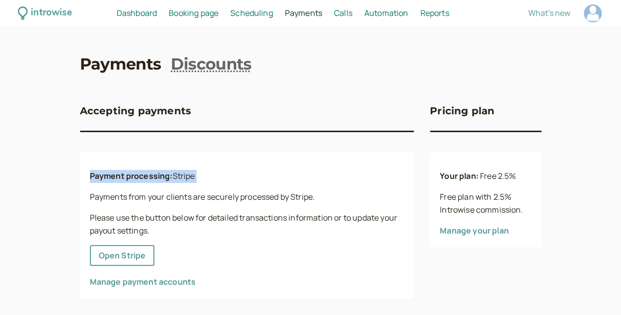  I want to click on span: What's new, so click(549, 13).